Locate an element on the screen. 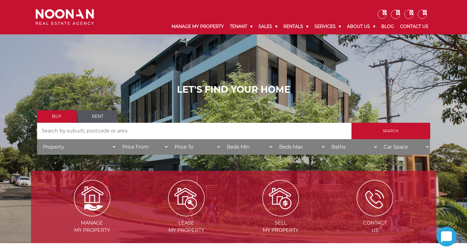 The width and height of the screenshot is (467, 251). a: Rentals is located at coordinates (296, 26).